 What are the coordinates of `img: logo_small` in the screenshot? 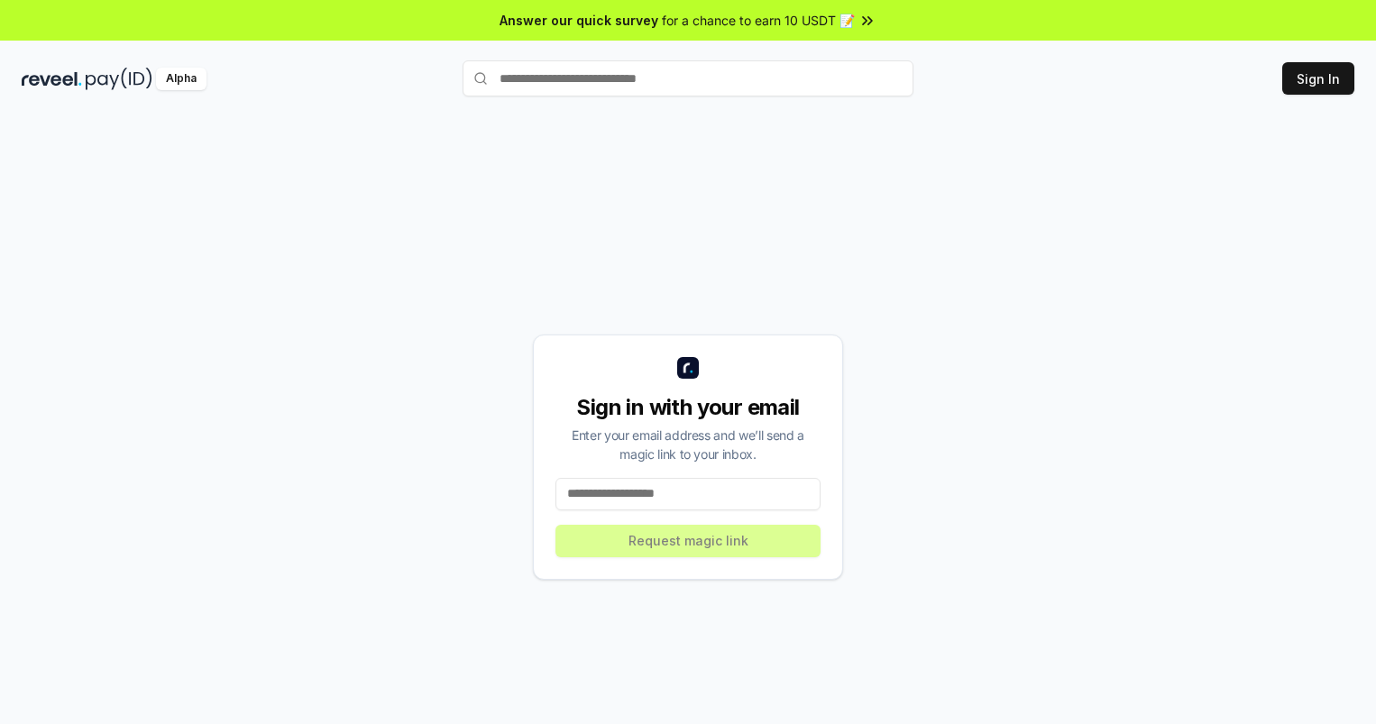 It's located at (688, 368).